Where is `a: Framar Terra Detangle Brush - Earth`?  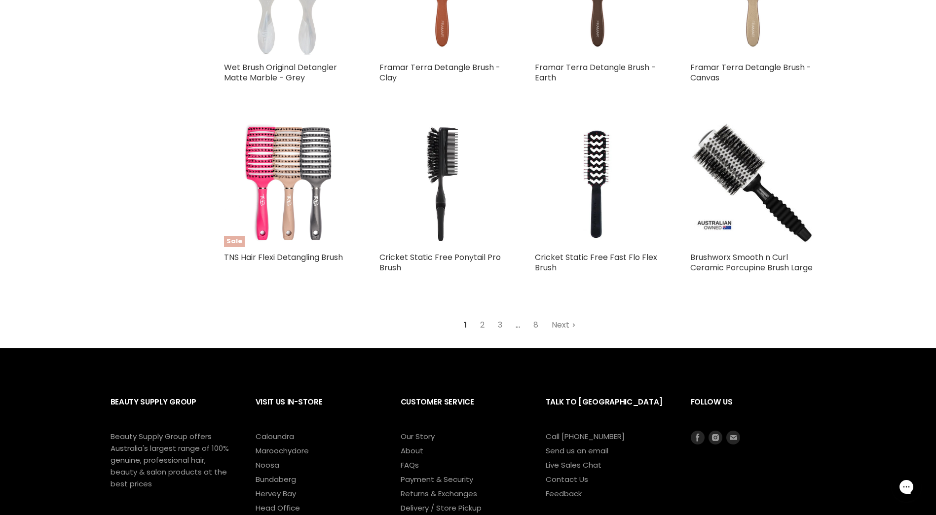 a: Framar Terra Detangle Brush - Earth is located at coordinates (595, 73).